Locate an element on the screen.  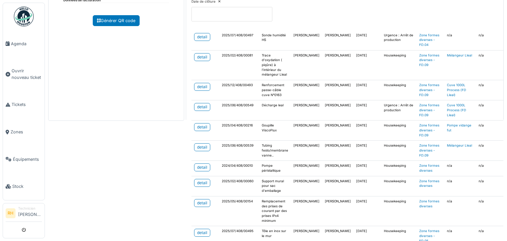
a: Générer QR code is located at coordinates (116, 20).